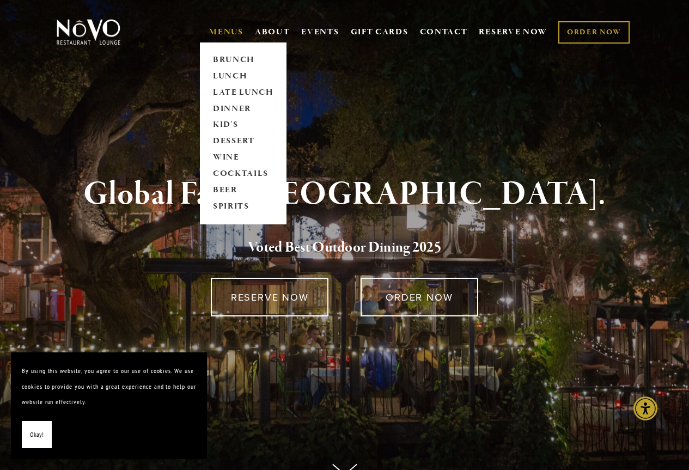  Describe the element at coordinates (320, 32) in the screenshot. I see `a: EVENTS` at that location.